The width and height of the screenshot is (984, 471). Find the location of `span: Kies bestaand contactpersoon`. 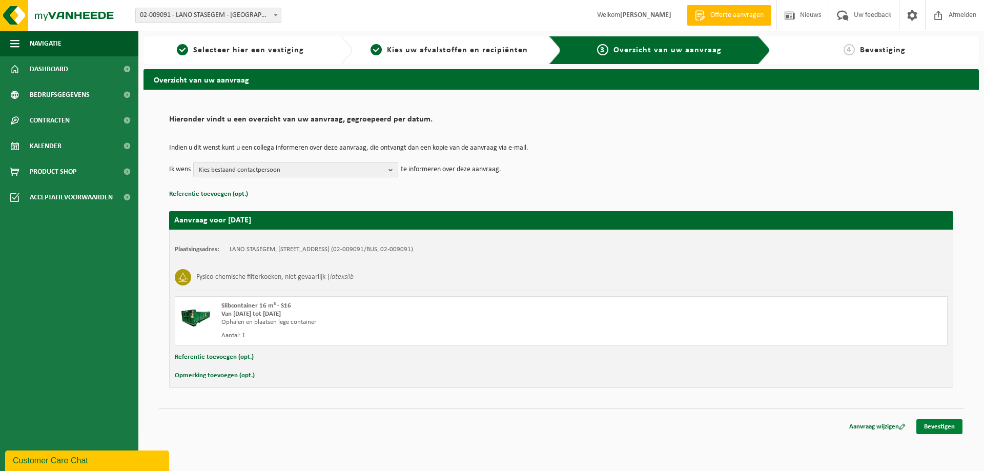

span: Kies bestaand contactpersoon is located at coordinates (292, 170).